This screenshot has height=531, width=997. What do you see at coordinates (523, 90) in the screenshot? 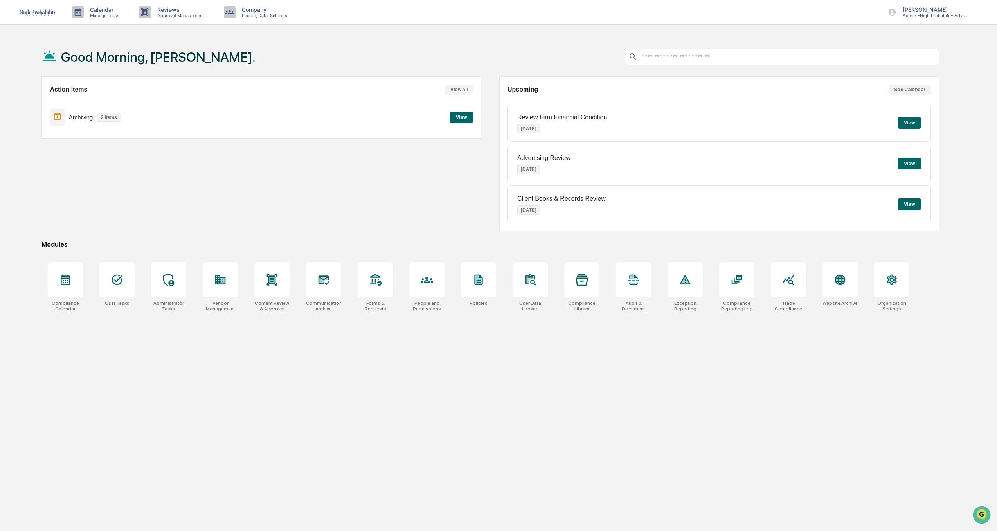
I see `h2: Upcoming` at bounding box center [523, 90].